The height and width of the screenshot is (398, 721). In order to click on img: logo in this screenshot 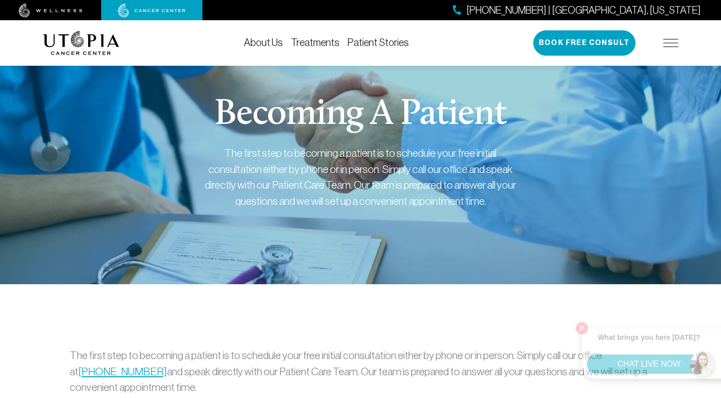, I will do `click(81, 43)`.